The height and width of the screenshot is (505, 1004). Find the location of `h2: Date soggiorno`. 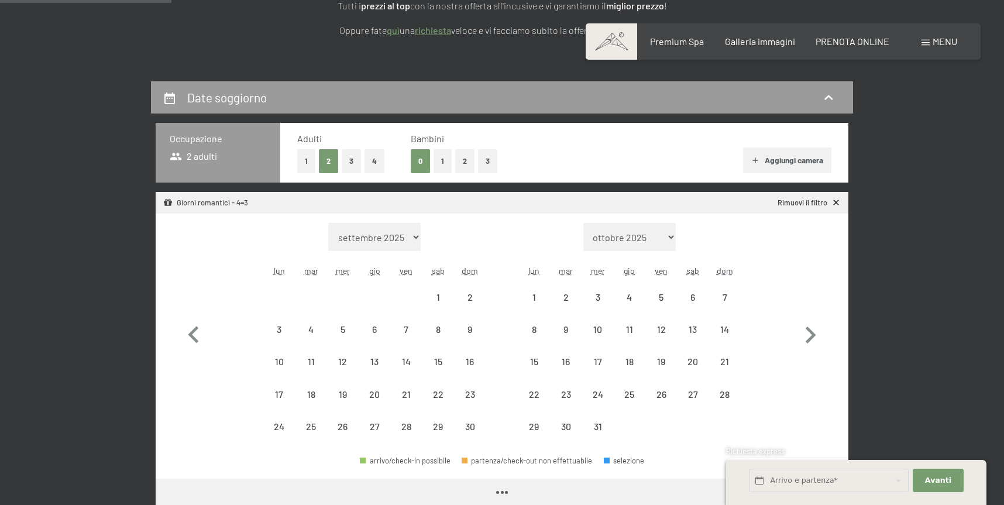

h2: Date soggiorno is located at coordinates (227, 97).